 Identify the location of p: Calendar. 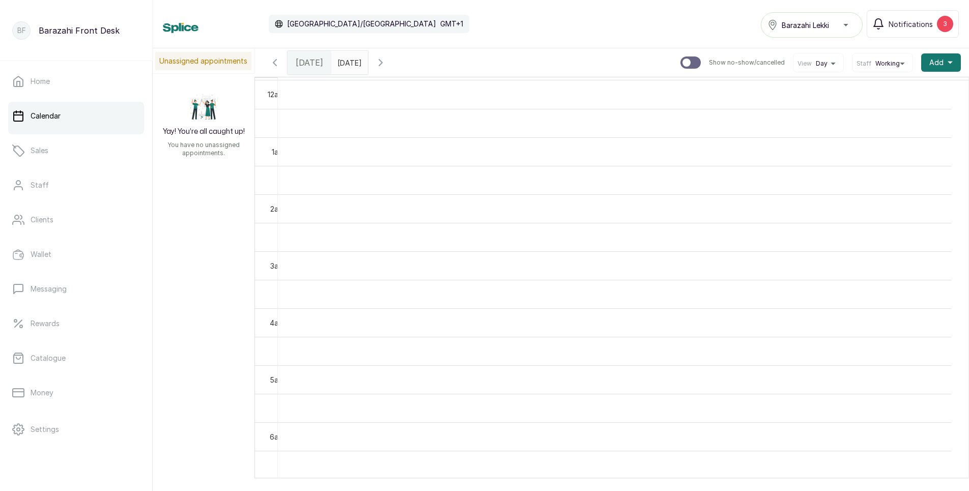
(45, 116).